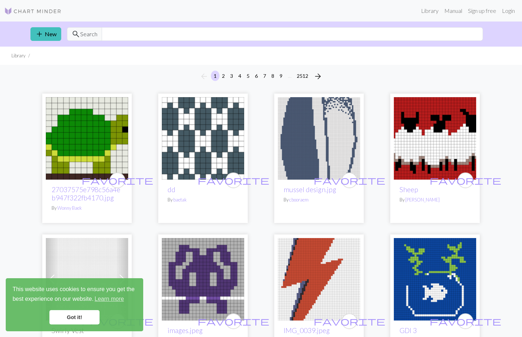  Describe the element at coordinates (281, 76) in the screenshot. I see `button: 9` at that location.